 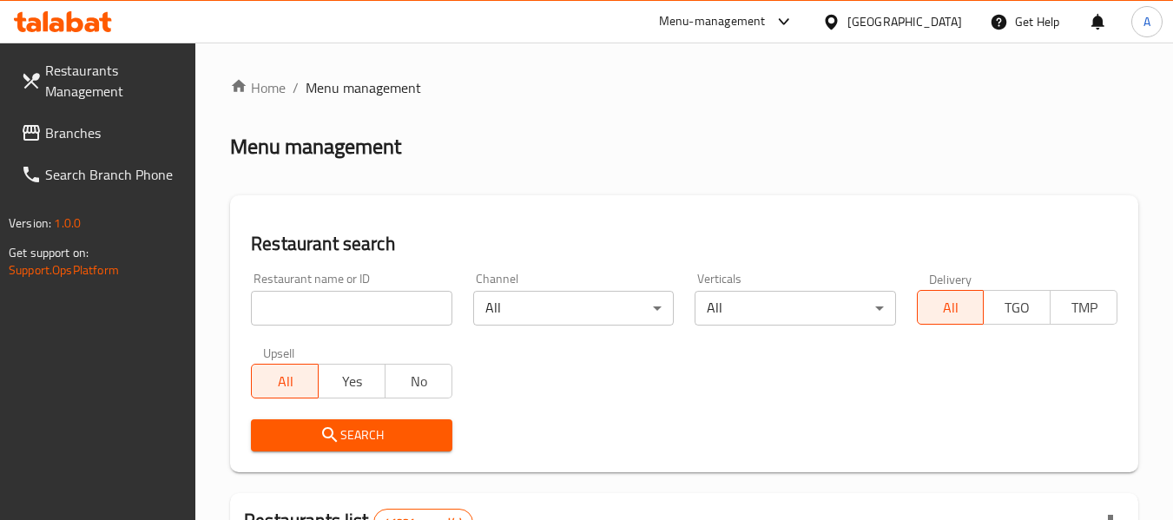 What do you see at coordinates (1147, 22) in the screenshot?
I see `span: A` at bounding box center [1147, 22].